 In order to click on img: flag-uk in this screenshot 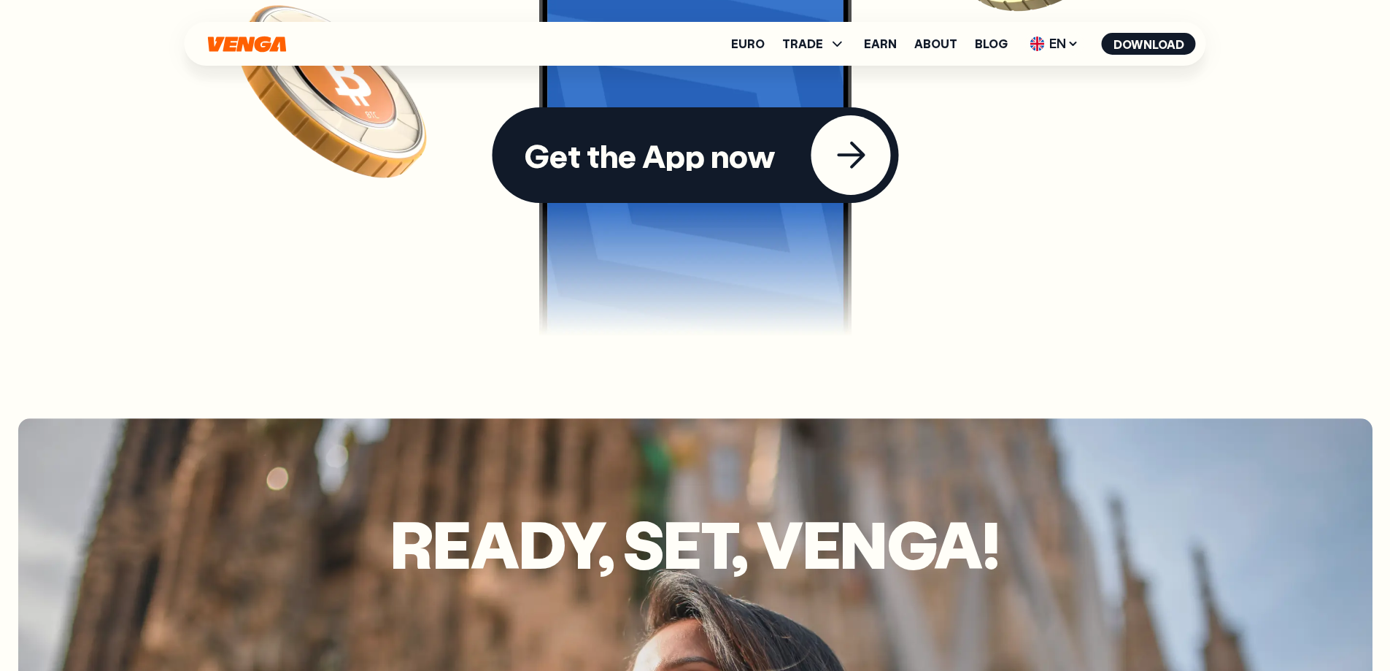, I will do `click(1038, 44)`.